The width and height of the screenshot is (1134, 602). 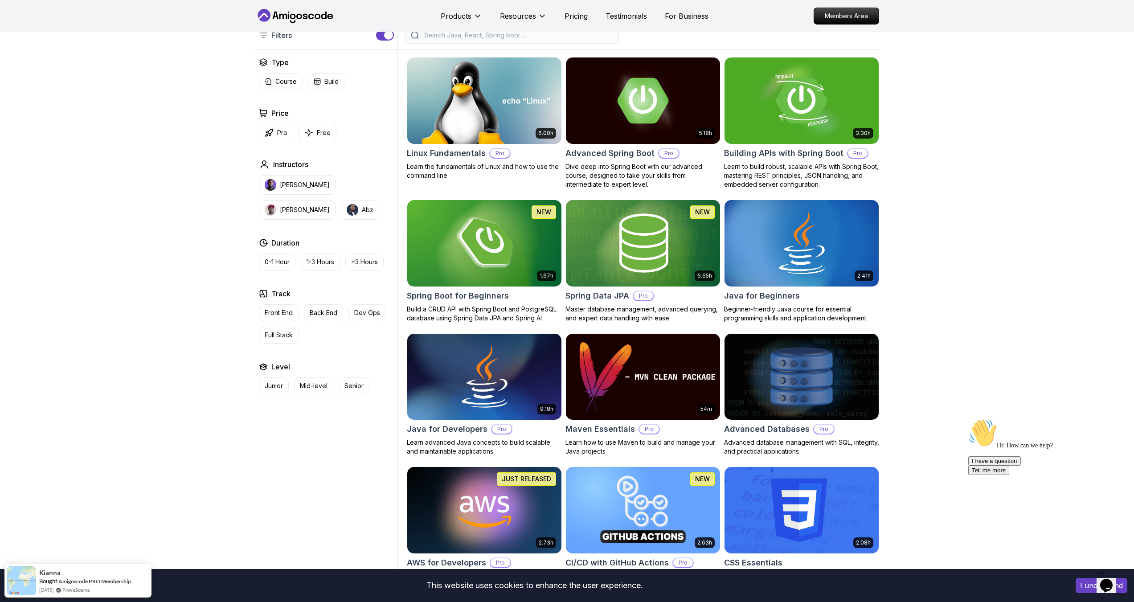 What do you see at coordinates (484, 261) in the screenshot?
I see `a: Spring Boot for Beginners card1.67hNEWSpring Boot for BeginnersBuild a CRUD API with Spring Boot ...` at bounding box center [484, 261].